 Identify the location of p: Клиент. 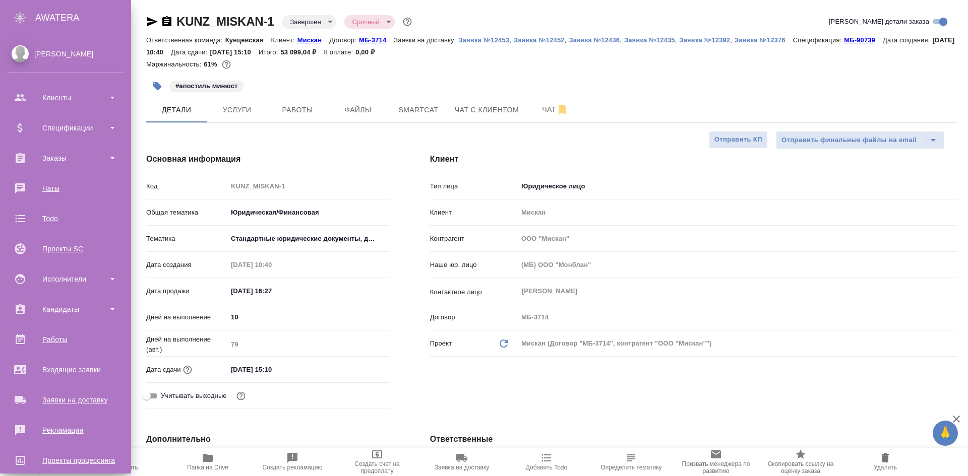
(474, 213).